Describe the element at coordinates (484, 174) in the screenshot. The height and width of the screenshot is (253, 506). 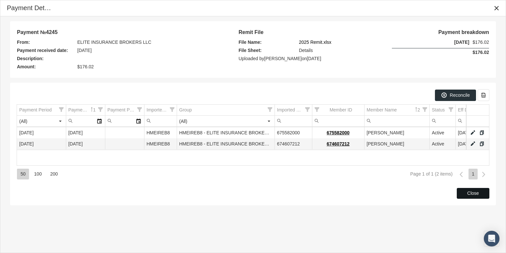
I see `div: Next Page` at that location.